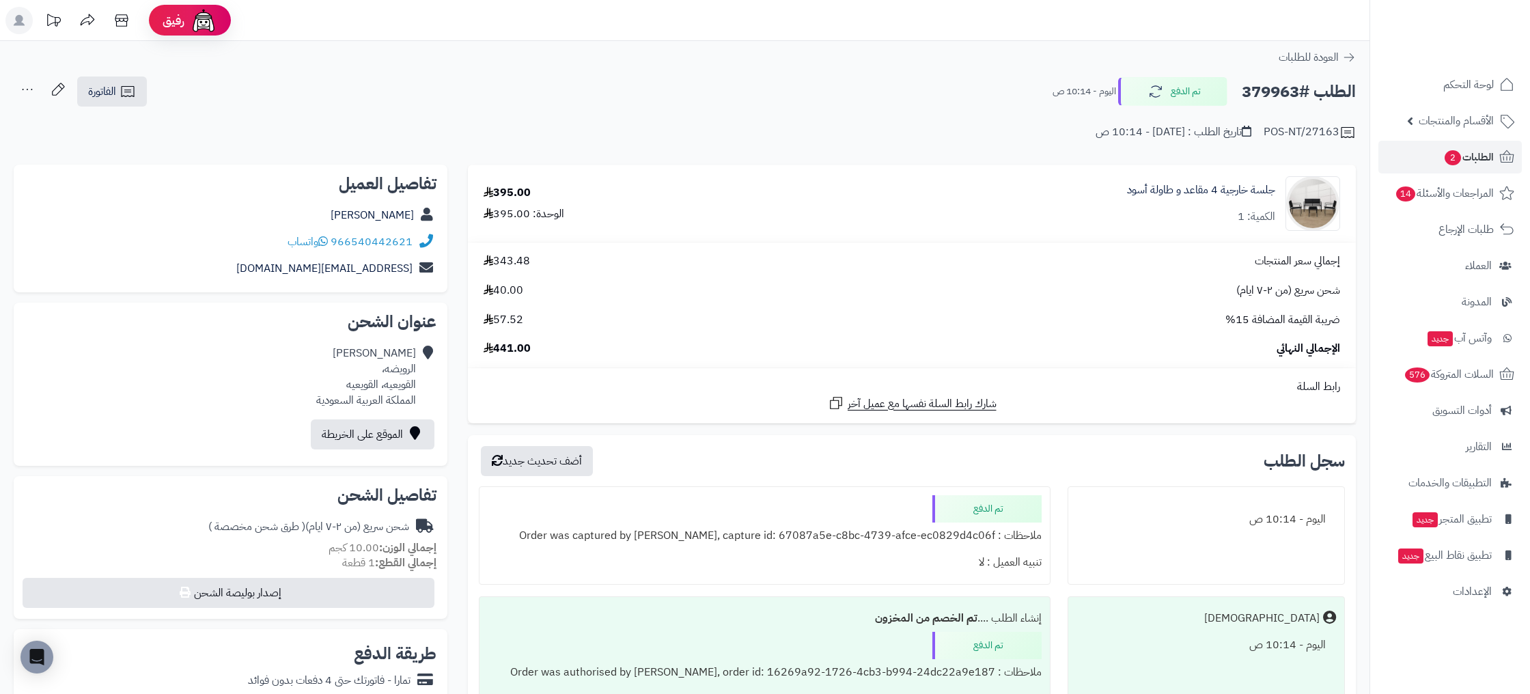 The width and height of the screenshot is (1530, 694). What do you see at coordinates (1309, 132) in the screenshot?
I see `div: POS-NT/27163` at bounding box center [1309, 132].